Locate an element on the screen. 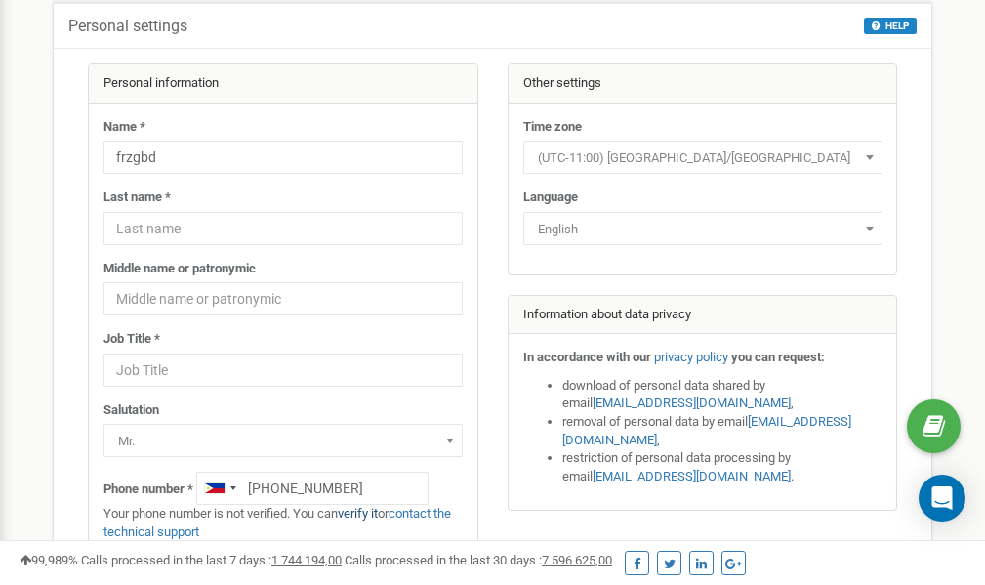 This screenshot has height=585, width=985. span: Calls processed in the last 30 days : is located at coordinates (478, 559).